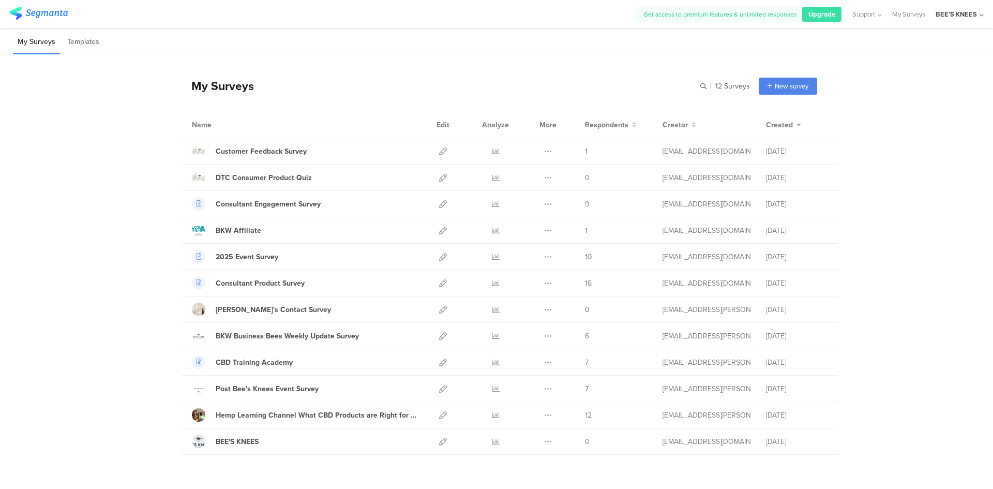  I want to click on div: My Surveys, so click(217, 86).